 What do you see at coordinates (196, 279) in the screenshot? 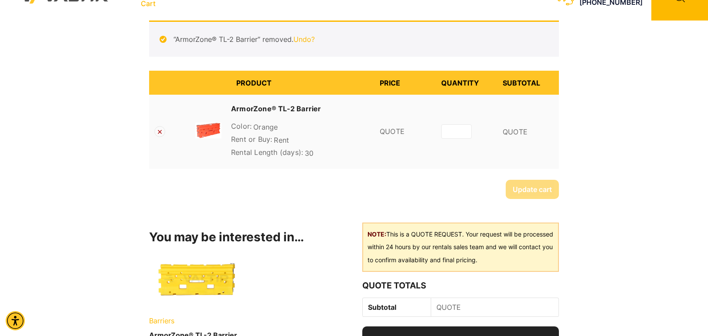
I see `img: A bright yellow plastic component with various holes and cutouts, likely used in machinery or equ...` at bounding box center [196, 279].